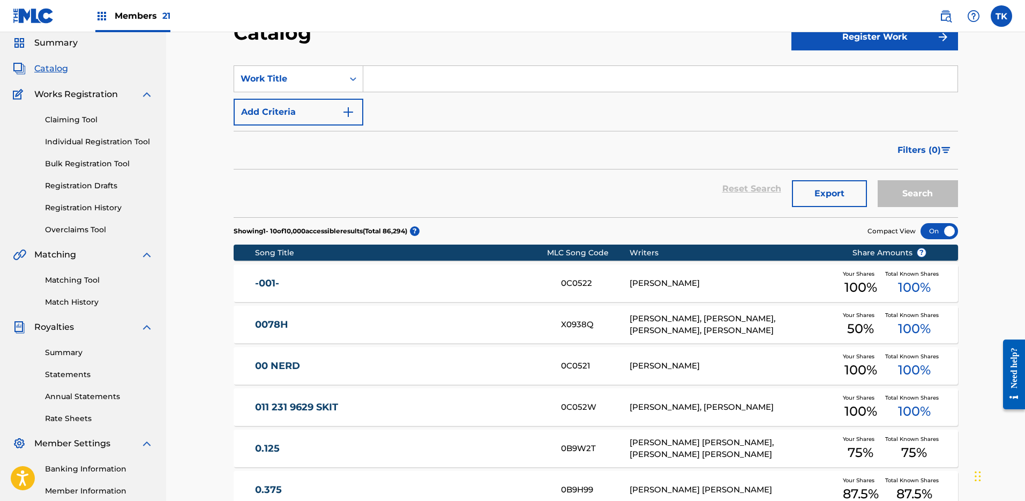  Describe the element at coordinates (166, 16) in the screenshot. I see `span: 21` at that location.